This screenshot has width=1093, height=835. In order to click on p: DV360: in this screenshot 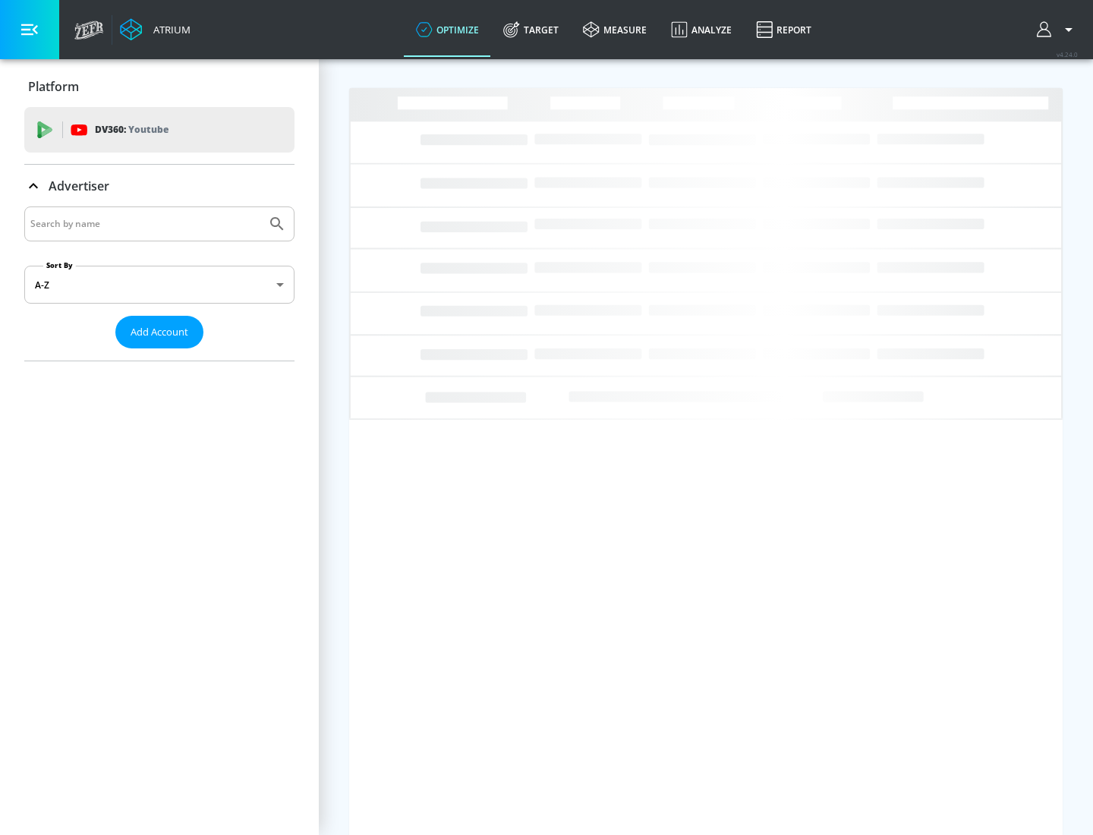, I will do `click(131, 130)`.